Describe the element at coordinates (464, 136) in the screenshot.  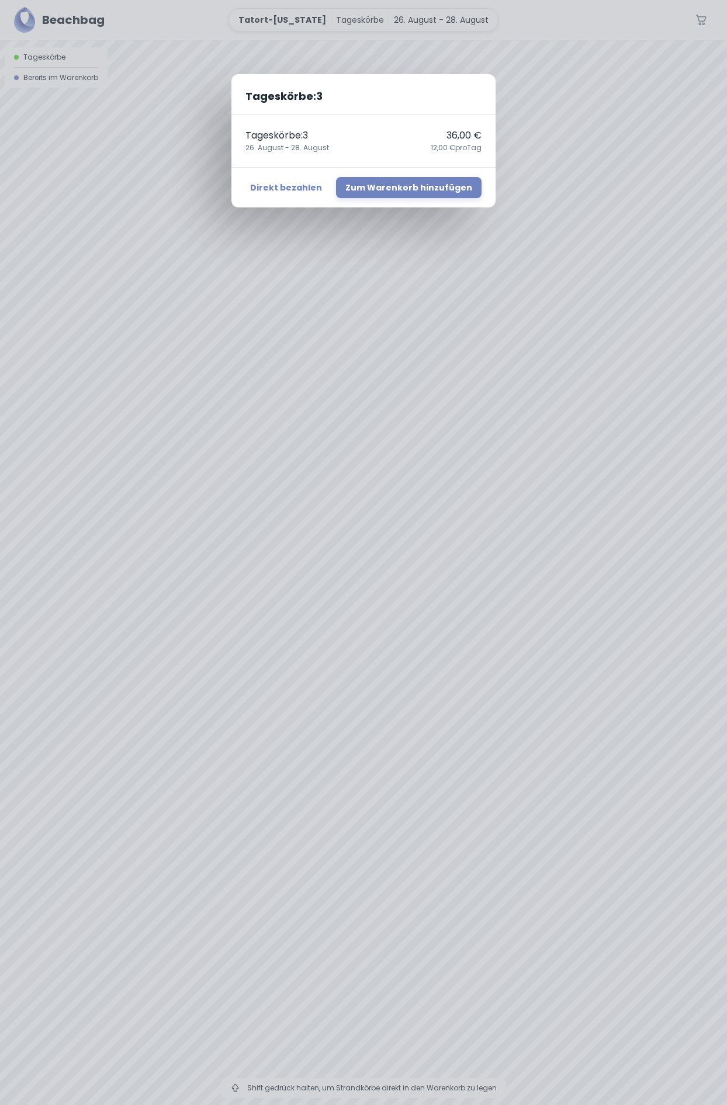
I see `p: 36,00 €` at that location.